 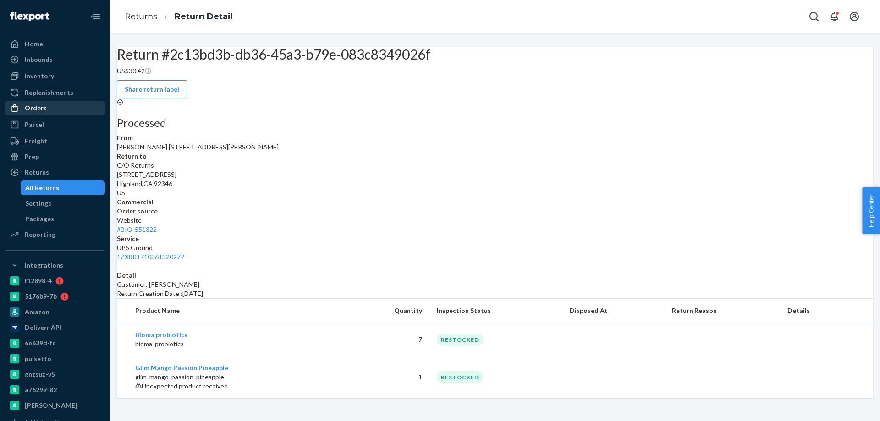 I want to click on p: glim_mango_passion_pineapple, so click(x=237, y=377).